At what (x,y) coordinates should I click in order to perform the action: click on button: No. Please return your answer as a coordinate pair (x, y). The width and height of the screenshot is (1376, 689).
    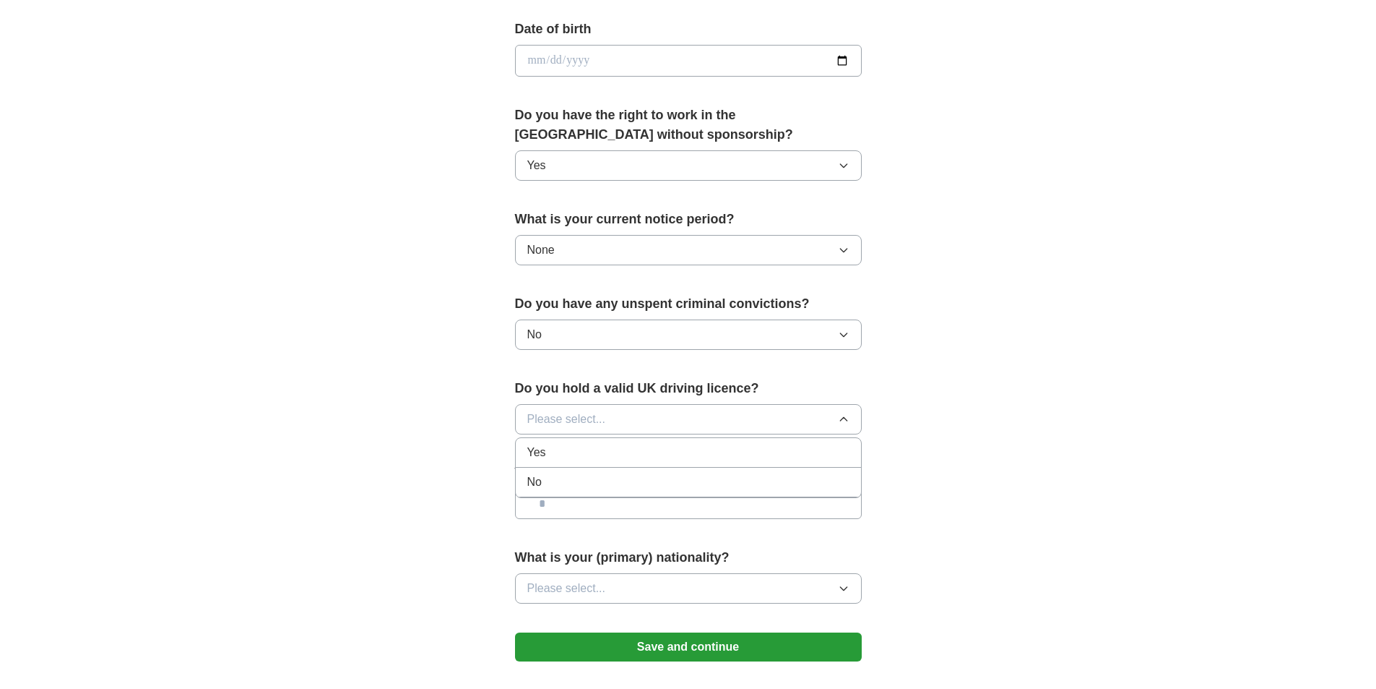
    Looking at the image, I should click on (689, 335).